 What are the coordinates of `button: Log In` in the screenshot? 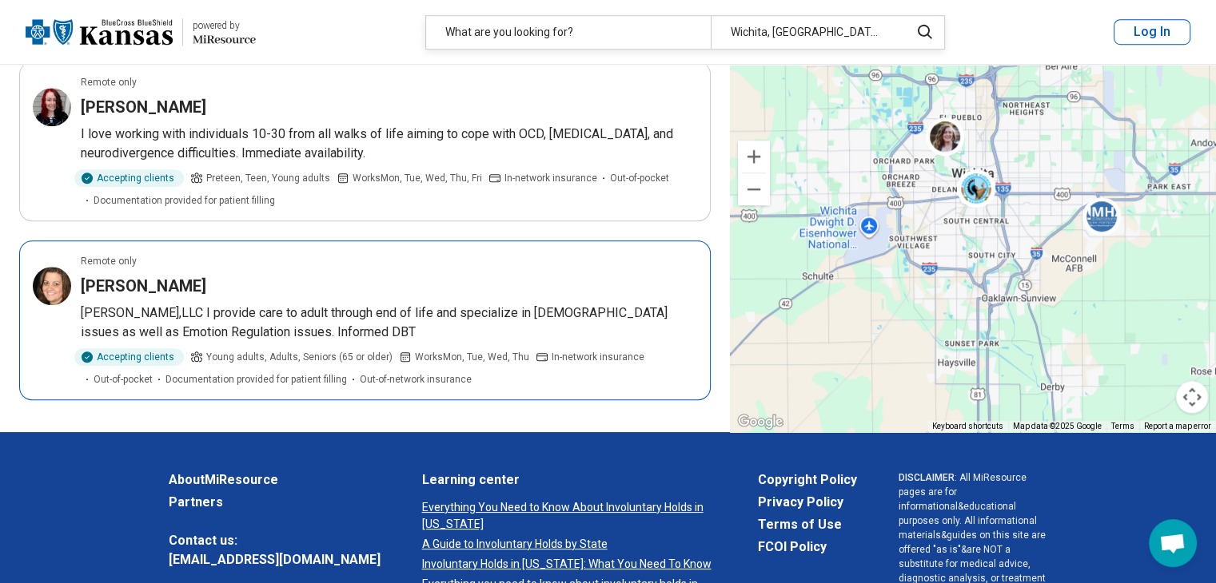 It's located at (1152, 32).